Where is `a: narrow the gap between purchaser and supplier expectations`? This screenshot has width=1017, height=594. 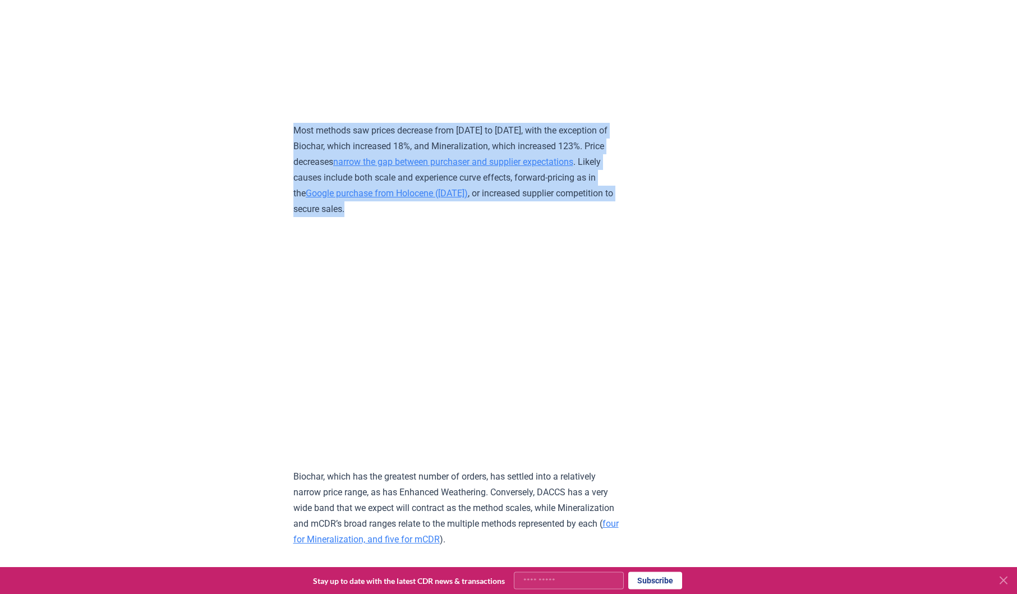
a: narrow the gap between purchaser and supplier expectations is located at coordinates (453, 161).